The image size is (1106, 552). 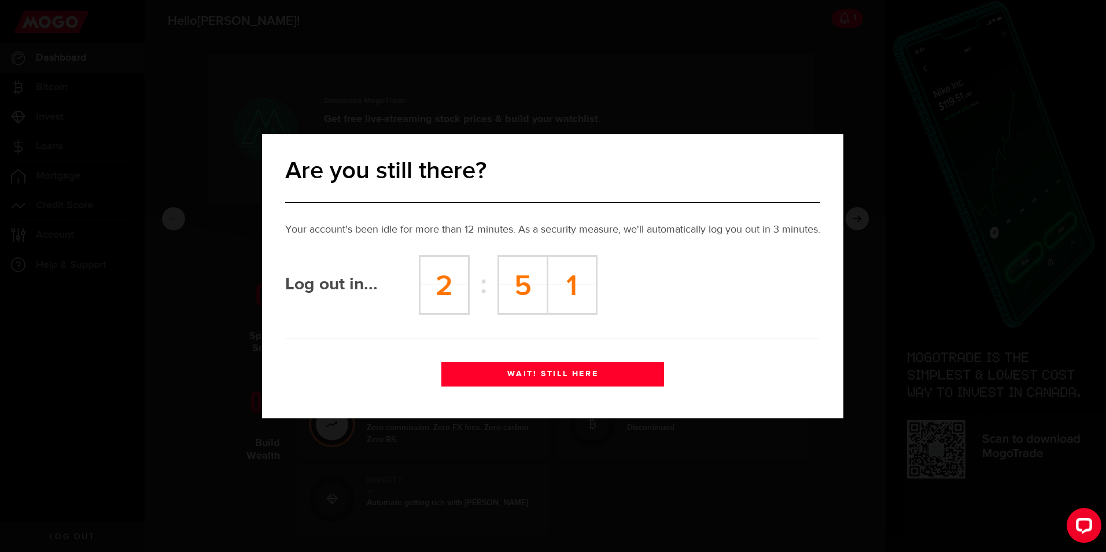 I want to click on td: 5, so click(x=522, y=285).